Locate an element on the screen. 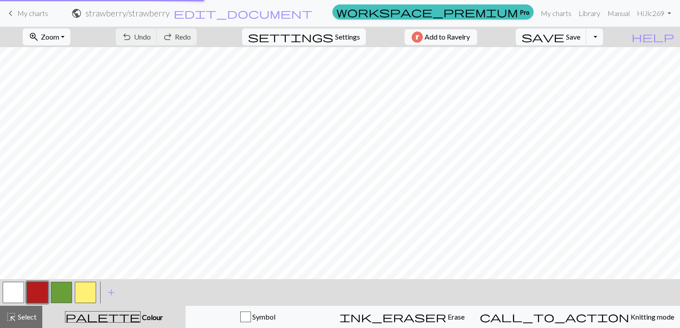  span: Zoom is located at coordinates (50, 36).